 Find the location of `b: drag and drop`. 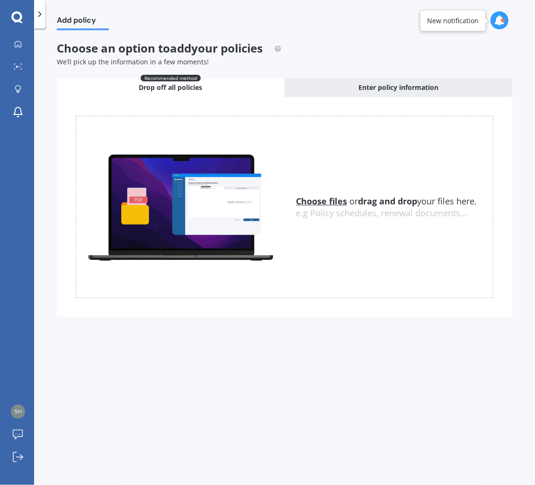

b: drag and drop is located at coordinates (387, 201).